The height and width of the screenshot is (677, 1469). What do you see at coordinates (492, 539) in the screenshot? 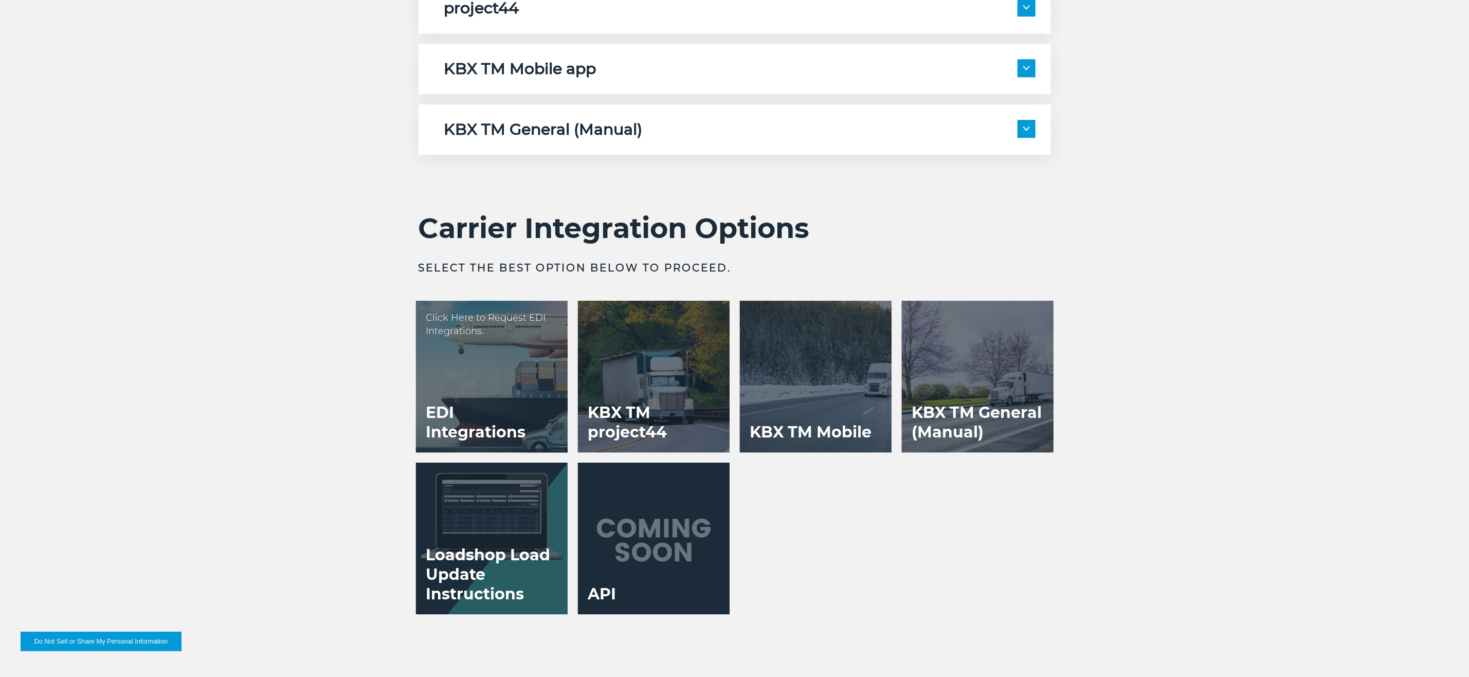
I see `a: Loadshop Load Update Instructions` at bounding box center [492, 539].